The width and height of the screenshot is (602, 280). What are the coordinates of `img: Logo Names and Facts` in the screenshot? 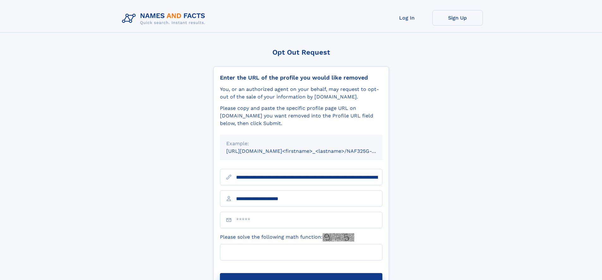 It's located at (165, 19).